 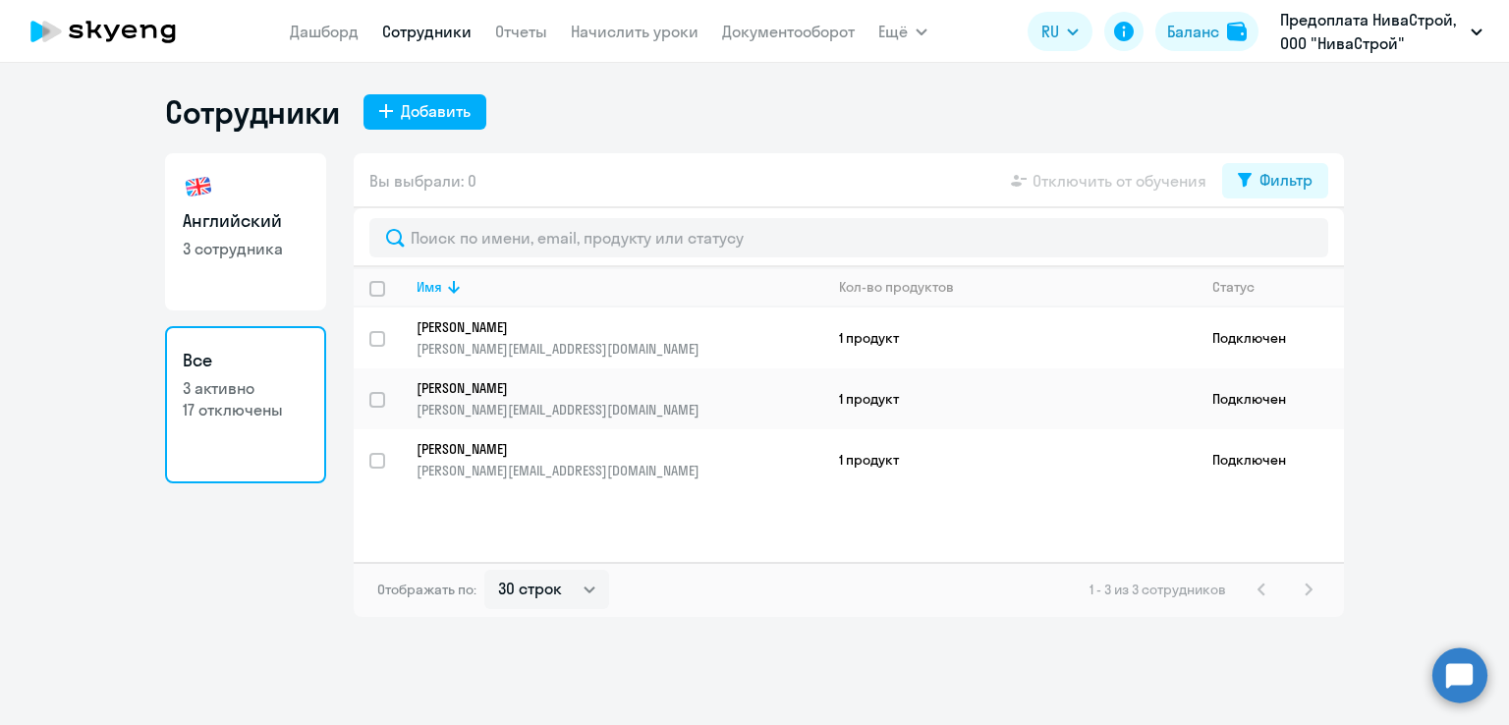 What do you see at coordinates (1381, 31) in the screenshot?
I see `button: Предоплата НиваСтрой, ООО "НиваСтрой"` at bounding box center [1381, 31].